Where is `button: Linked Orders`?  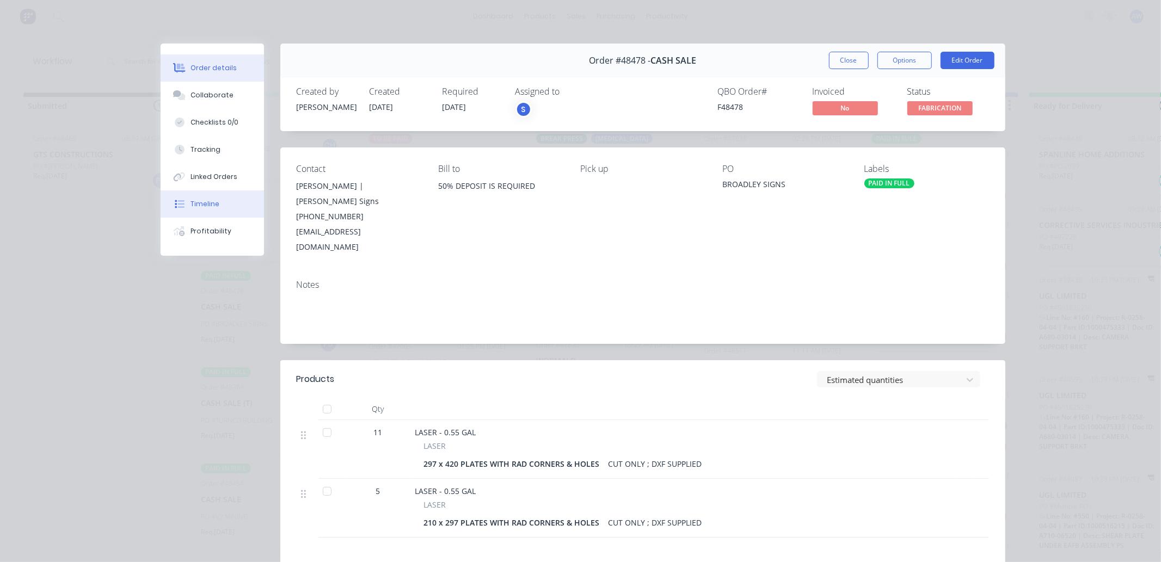 button: Linked Orders is located at coordinates (212, 177).